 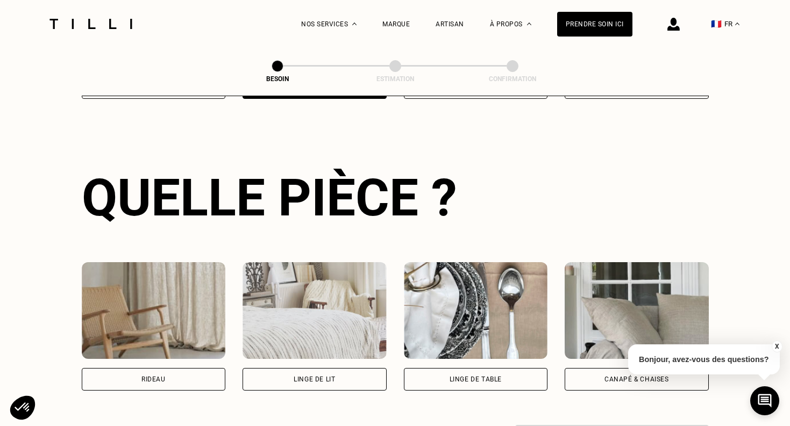 What do you see at coordinates (776, 347) in the screenshot?
I see `button: X` at bounding box center [776, 347].